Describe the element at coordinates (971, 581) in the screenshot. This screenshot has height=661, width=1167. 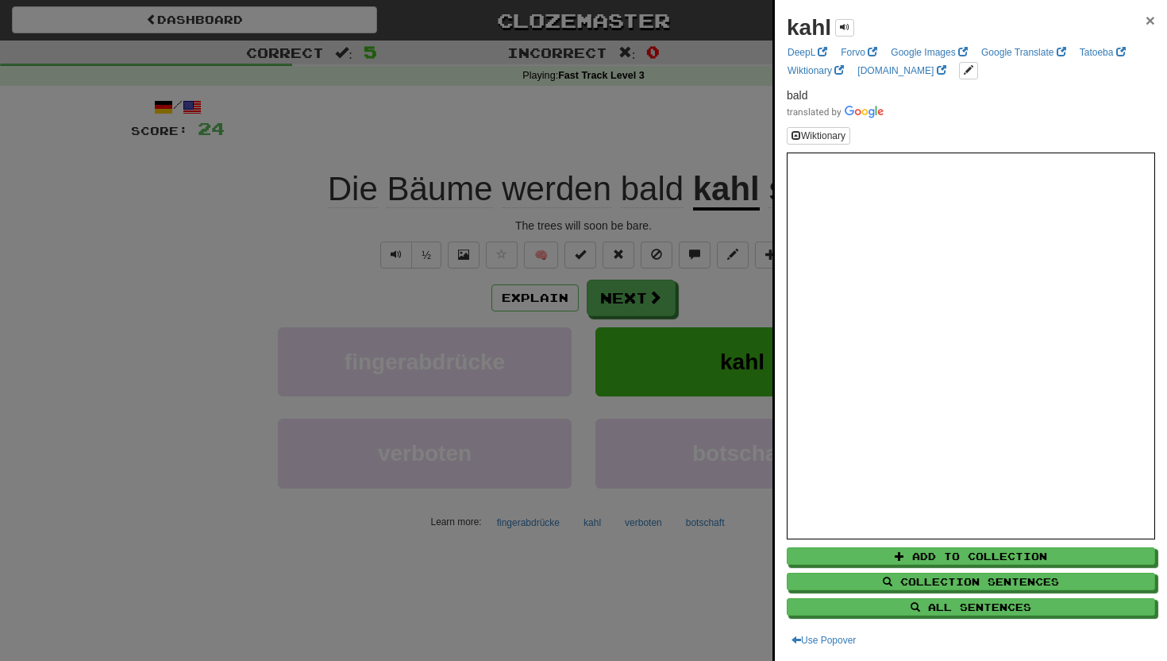
I see `button: Collection Sentences` at that location.